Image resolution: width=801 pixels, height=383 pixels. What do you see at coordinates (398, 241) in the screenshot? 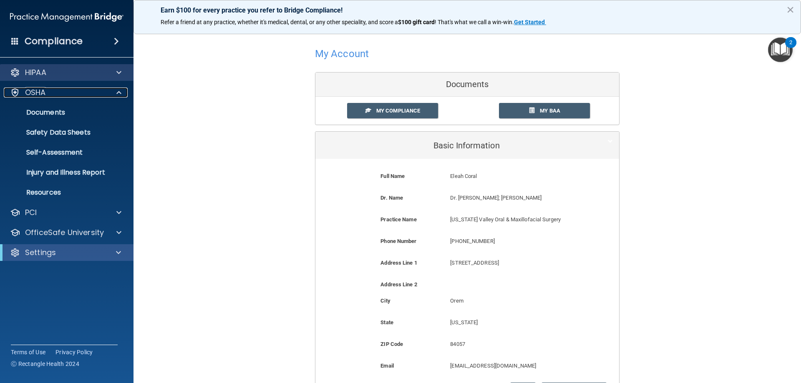
I see `b: Phone Number` at bounding box center [398, 241].